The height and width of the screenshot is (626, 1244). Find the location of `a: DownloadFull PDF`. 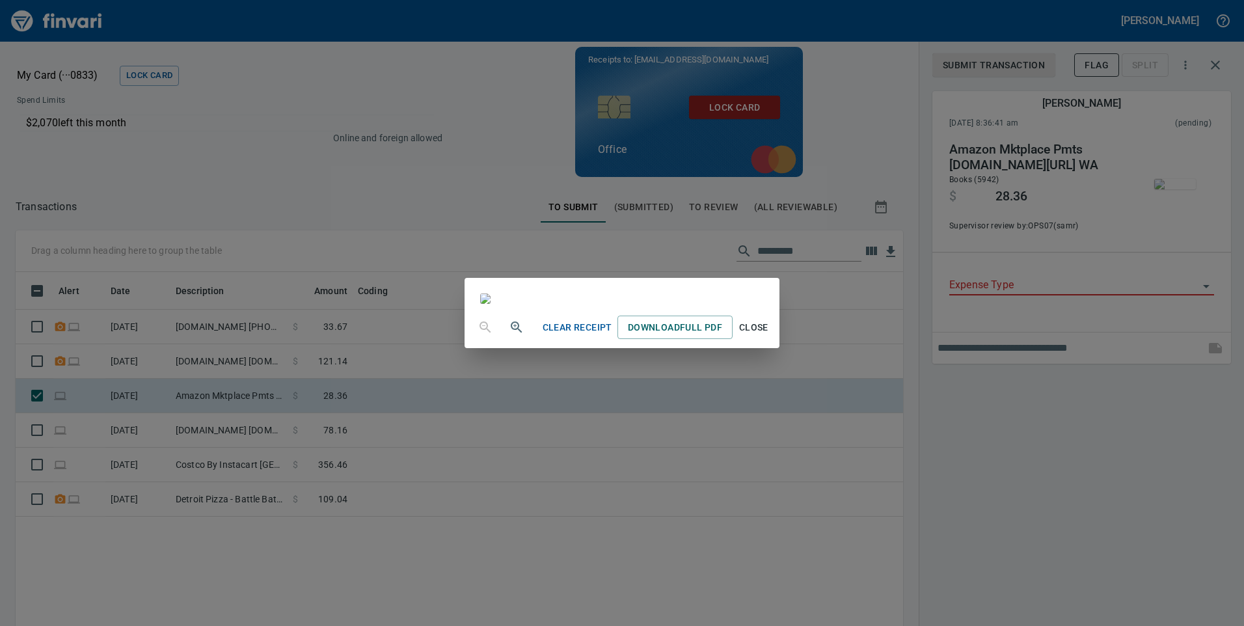

a: DownloadFull PDF is located at coordinates (675, 327).